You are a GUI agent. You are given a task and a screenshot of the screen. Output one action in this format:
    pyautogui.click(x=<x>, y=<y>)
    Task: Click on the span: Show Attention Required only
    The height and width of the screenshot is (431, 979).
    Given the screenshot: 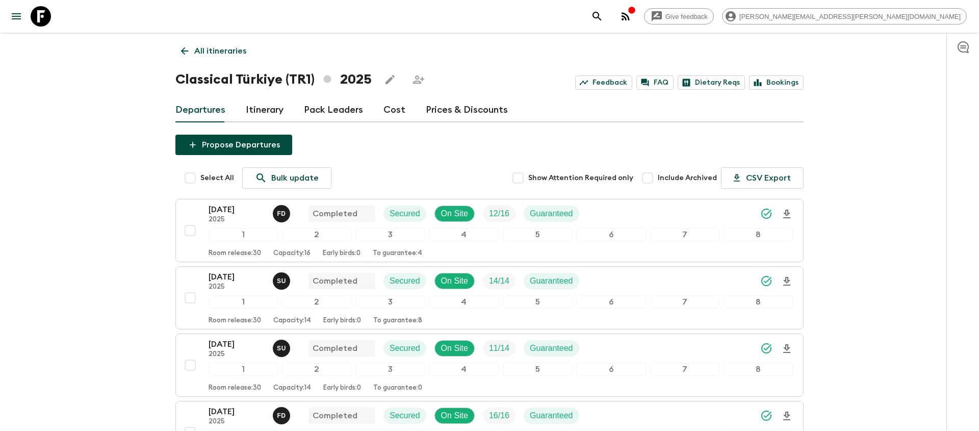 What is the action you would take?
    pyautogui.click(x=581, y=178)
    